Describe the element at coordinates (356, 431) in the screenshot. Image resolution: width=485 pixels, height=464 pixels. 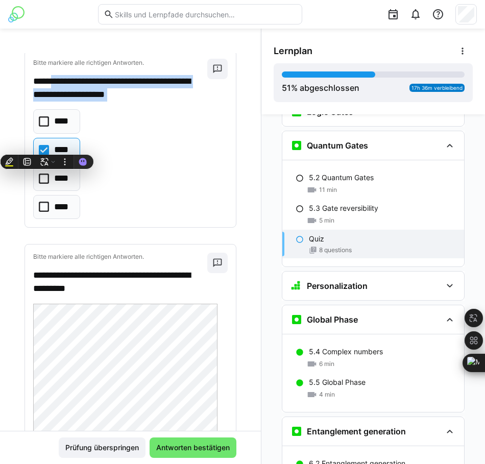
I see `h3: Entanglement generation` at that location.